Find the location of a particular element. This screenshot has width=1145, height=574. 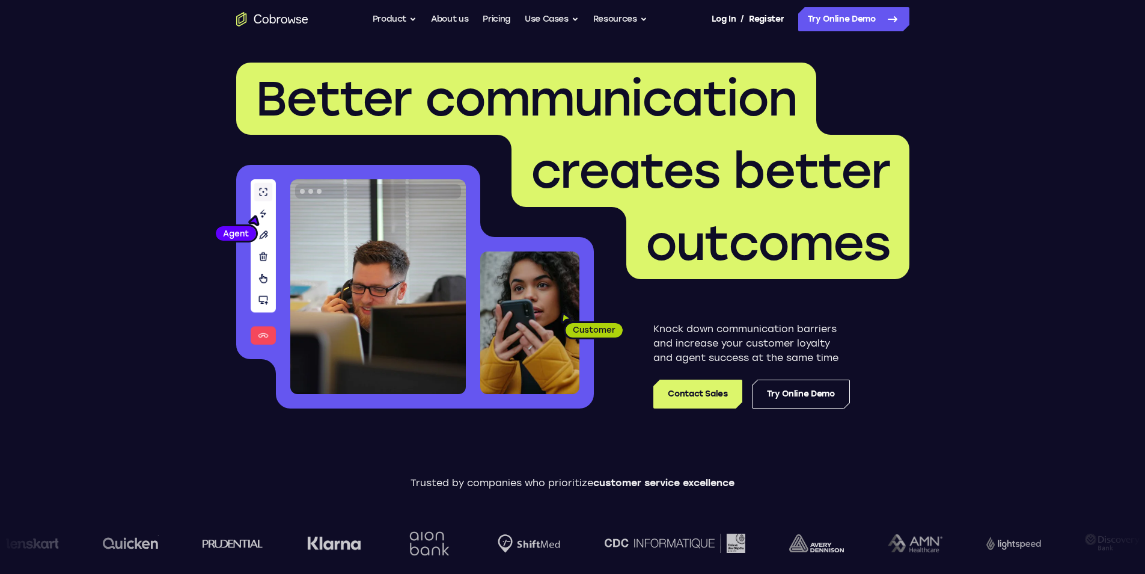

img: avery-dennison is located at coordinates (817, 543).